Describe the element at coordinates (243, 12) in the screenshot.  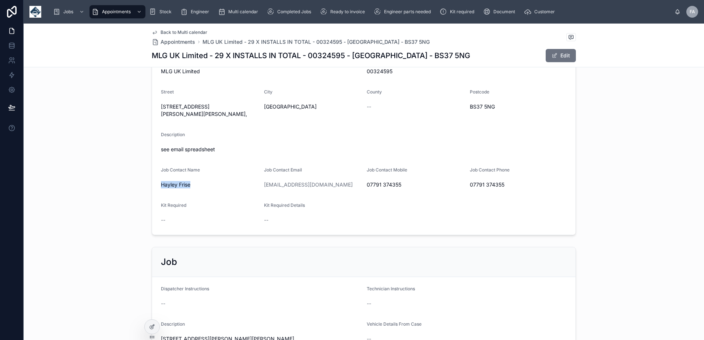
I see `span: Multi calendar` at that location.